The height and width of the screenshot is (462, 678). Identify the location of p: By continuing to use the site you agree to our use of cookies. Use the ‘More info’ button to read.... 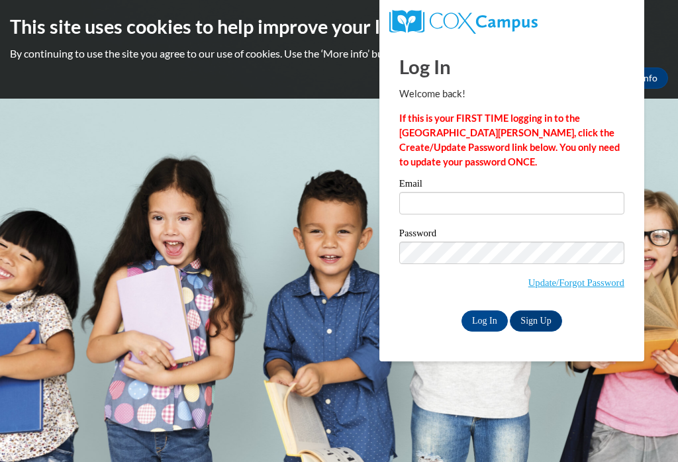
(339, 54).